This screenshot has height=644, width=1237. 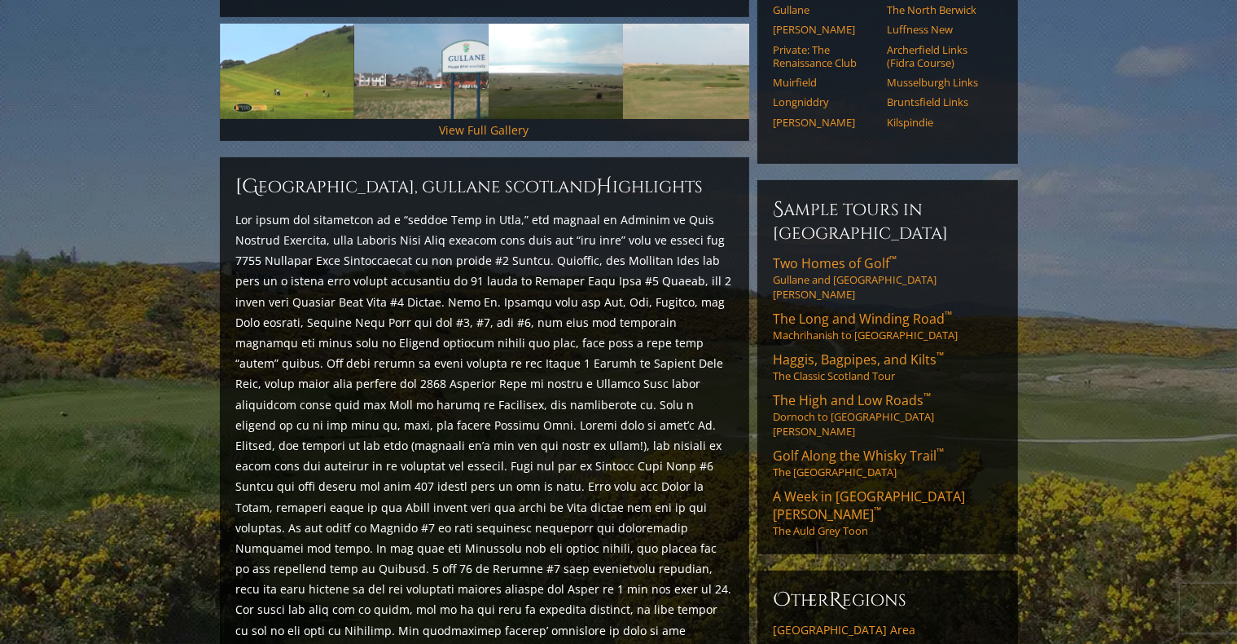 What do you see at coordinates (859, 359) in the screenshot?
I see `span: Haggis, Bagpipes, and Kilts` at bounding box center [859, 359].